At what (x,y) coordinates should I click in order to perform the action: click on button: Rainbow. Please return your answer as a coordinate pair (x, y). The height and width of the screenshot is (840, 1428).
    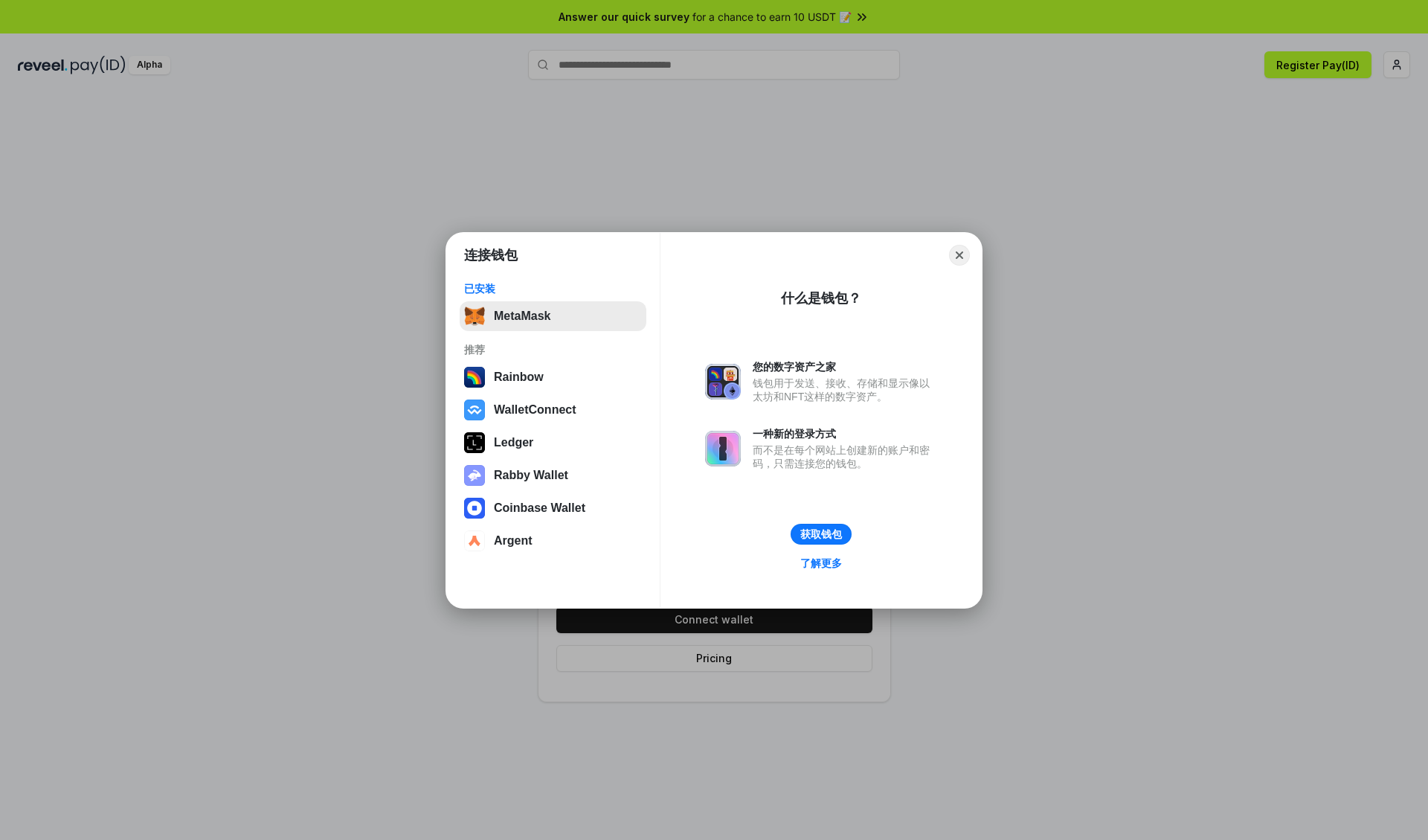
    Looking at the image, I should click on (553, 377).